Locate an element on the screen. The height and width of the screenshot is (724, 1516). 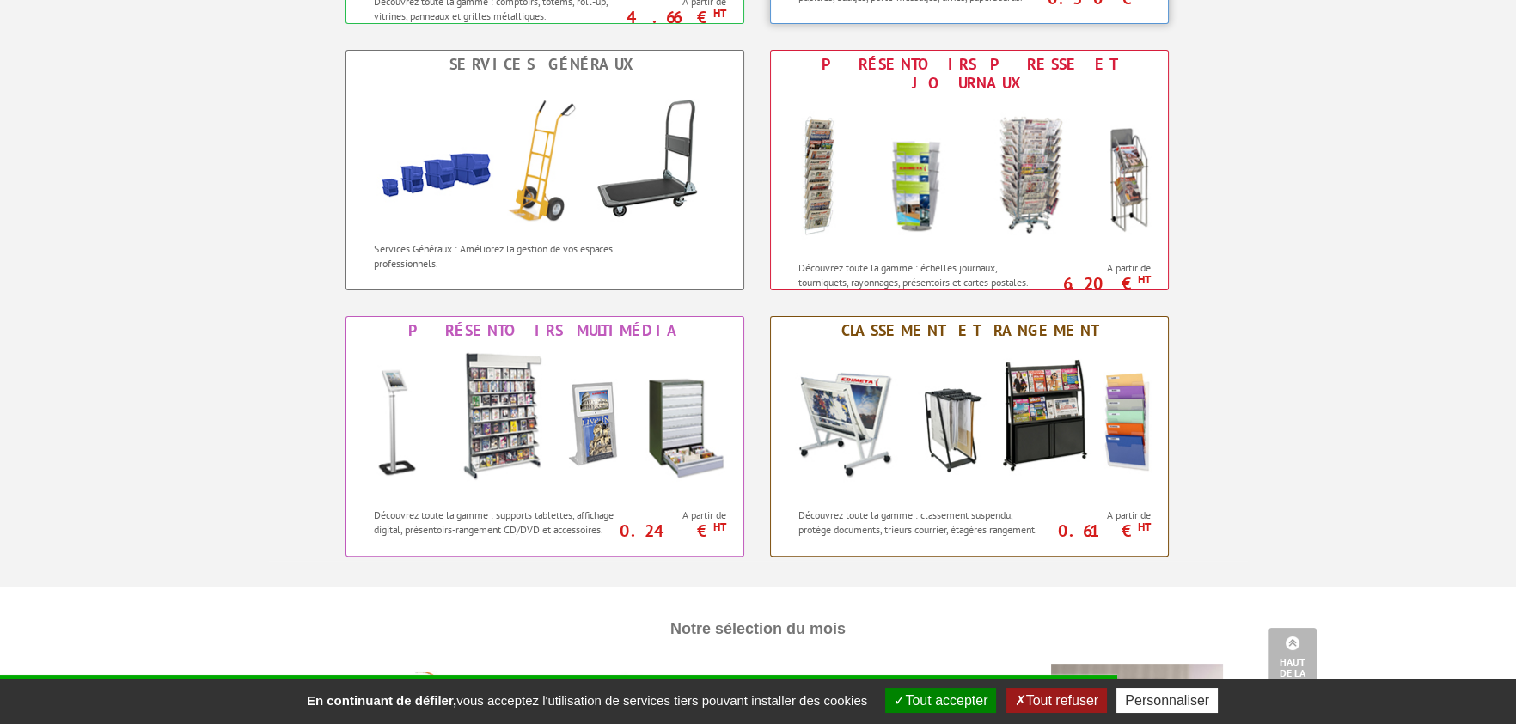
a: Services Généraux Services Généraux Services Généraux : Améliorez la gestion de vos espaces profe... is located at coordinates (545, 170).